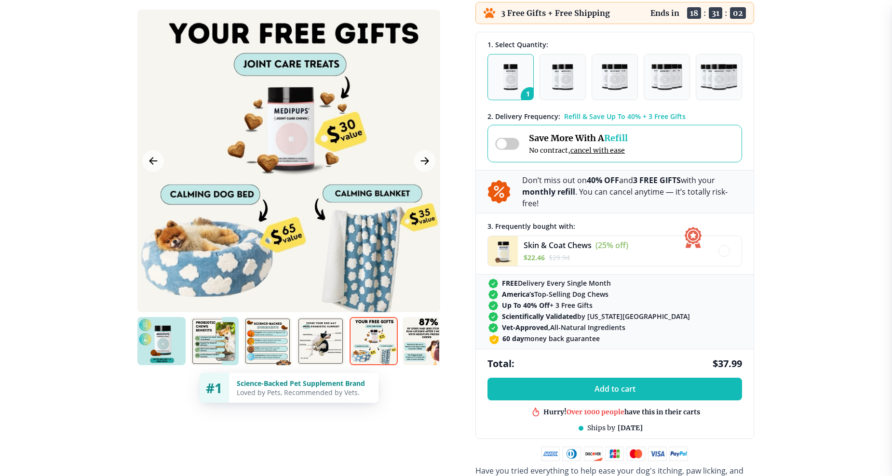 The width and height of the screenshot is (892, 476). Describe the element at coordinates (531, 226) in the screenshot. I see `span: 3 . Frequently bought with:` at that location.